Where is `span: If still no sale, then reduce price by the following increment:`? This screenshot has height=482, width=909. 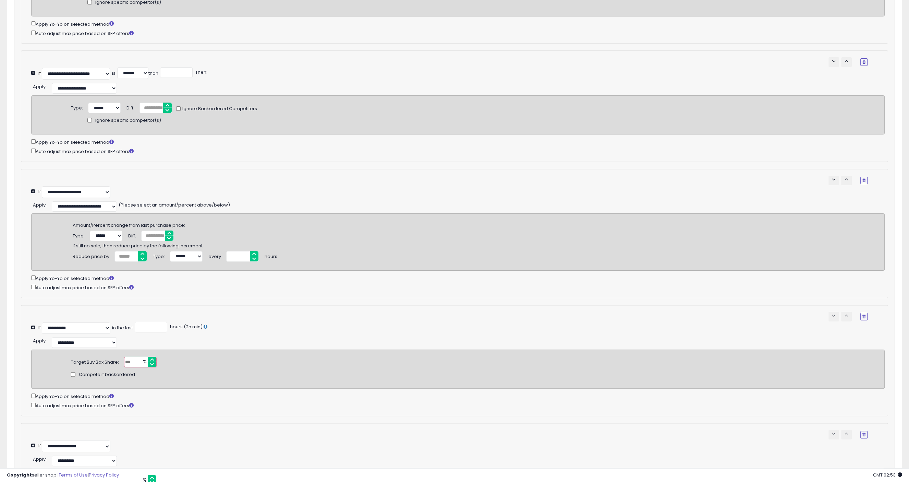 span: If still no sale, then reduce price by the following increment: is located at coordinates (138, 244).